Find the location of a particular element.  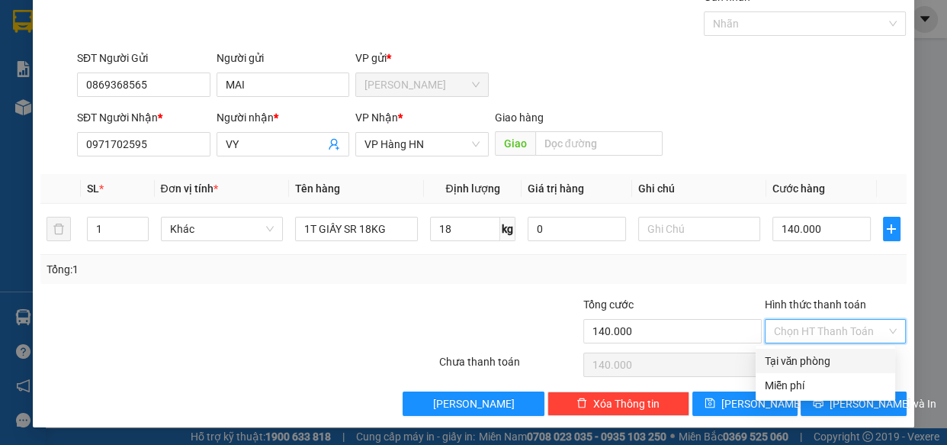

input: Dọc đường is located at coordinates (599, 143).